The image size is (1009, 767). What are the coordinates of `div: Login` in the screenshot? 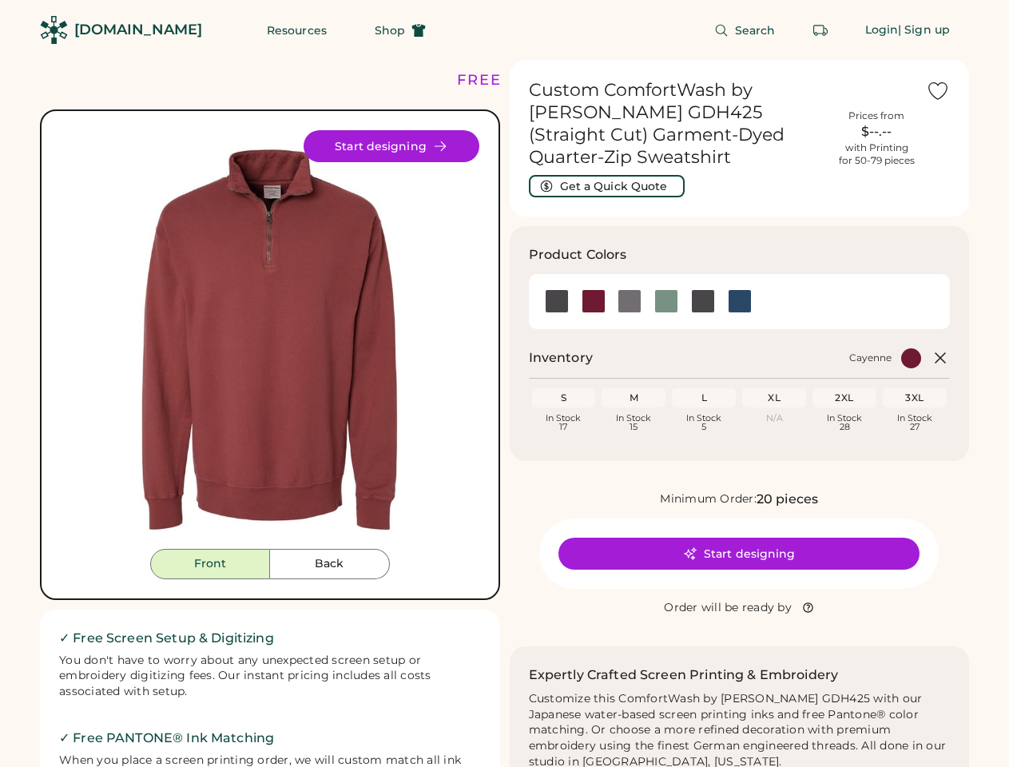 It's located at (882, 30).